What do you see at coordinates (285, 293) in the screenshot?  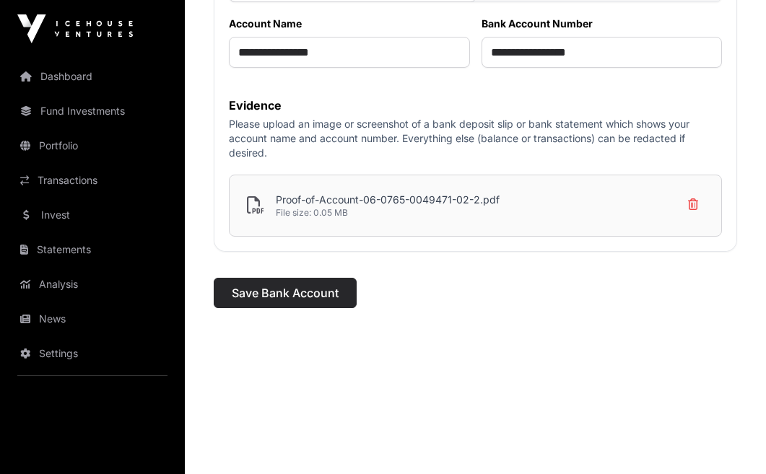 I see `button: Save Bank Account` at bounding box center [285, 293].